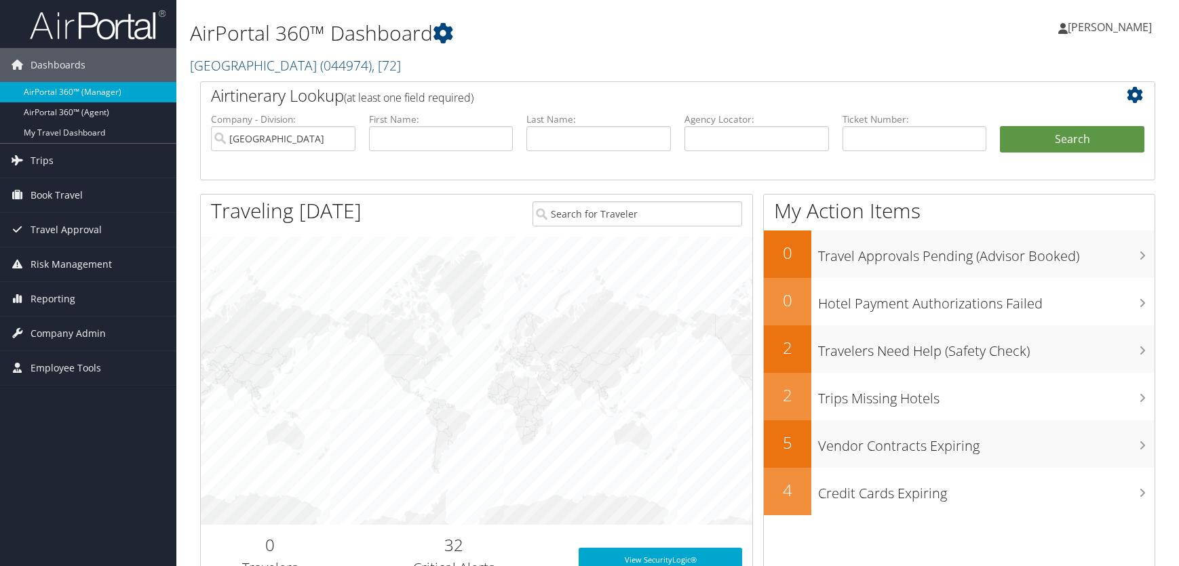 This screenshot has width=1179, height=566. Describe the element at coordinates (959, 397) in the screenshot. I see `a: 2Trips Missing Hotels` at that location.